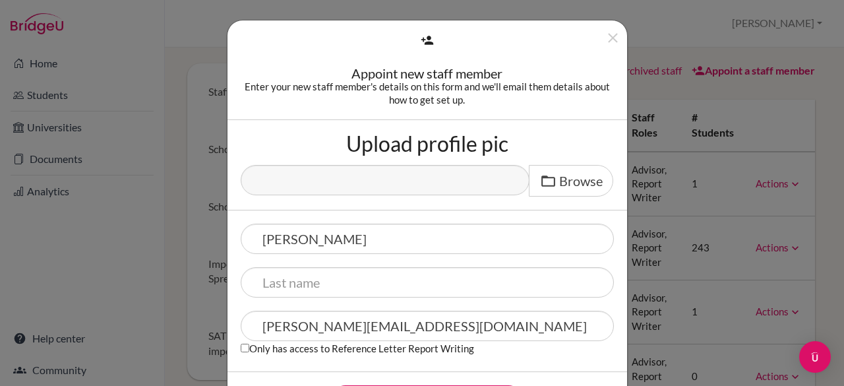 Image resolution: width=844 pixels, height=386 pixels. What do you see at coordinates (581, 181) in the screenshot?
I see `span: Browse` at bounding box center [581, 181].